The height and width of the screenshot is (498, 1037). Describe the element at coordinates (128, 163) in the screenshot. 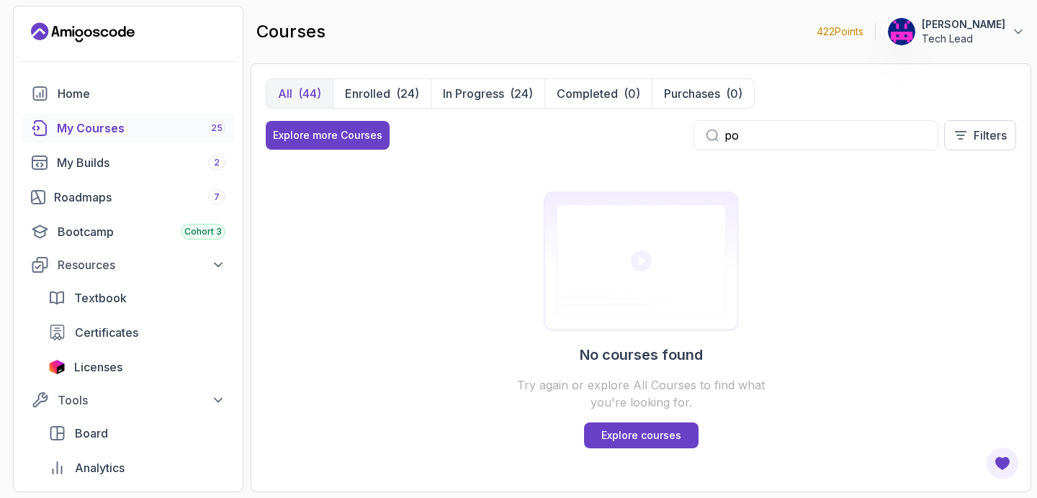

I see `a: builds` at that location.